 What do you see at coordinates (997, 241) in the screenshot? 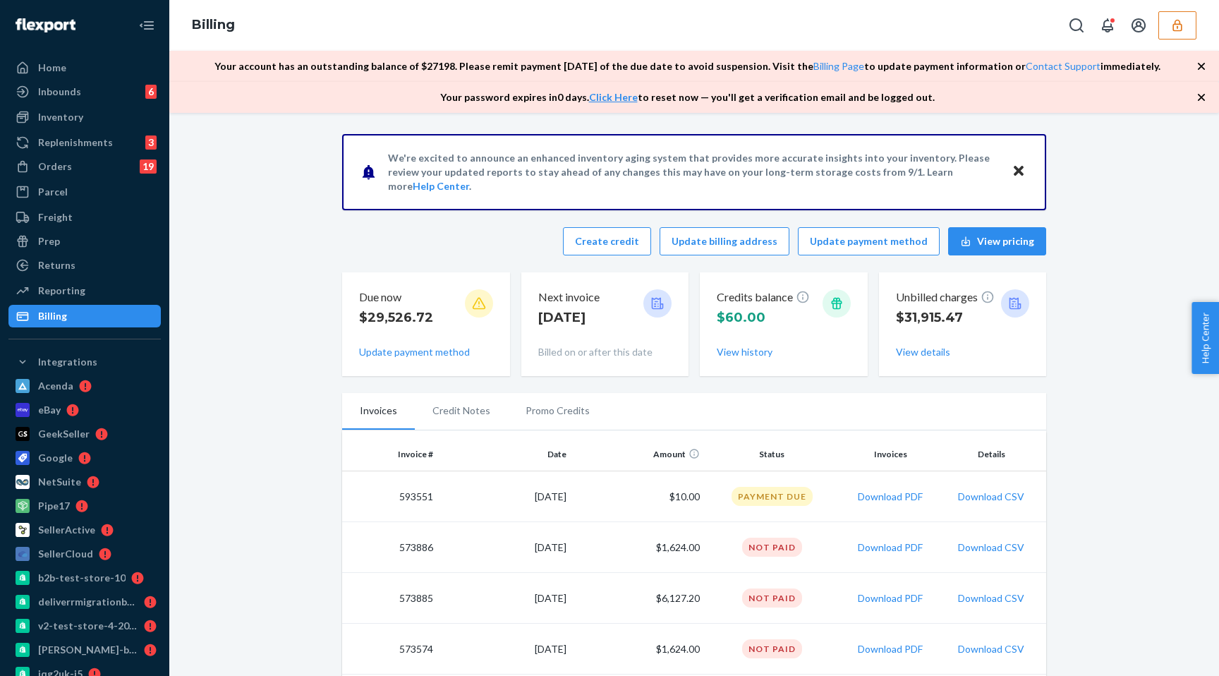
I see `button: View pricing` at bounding box center [997, 241].